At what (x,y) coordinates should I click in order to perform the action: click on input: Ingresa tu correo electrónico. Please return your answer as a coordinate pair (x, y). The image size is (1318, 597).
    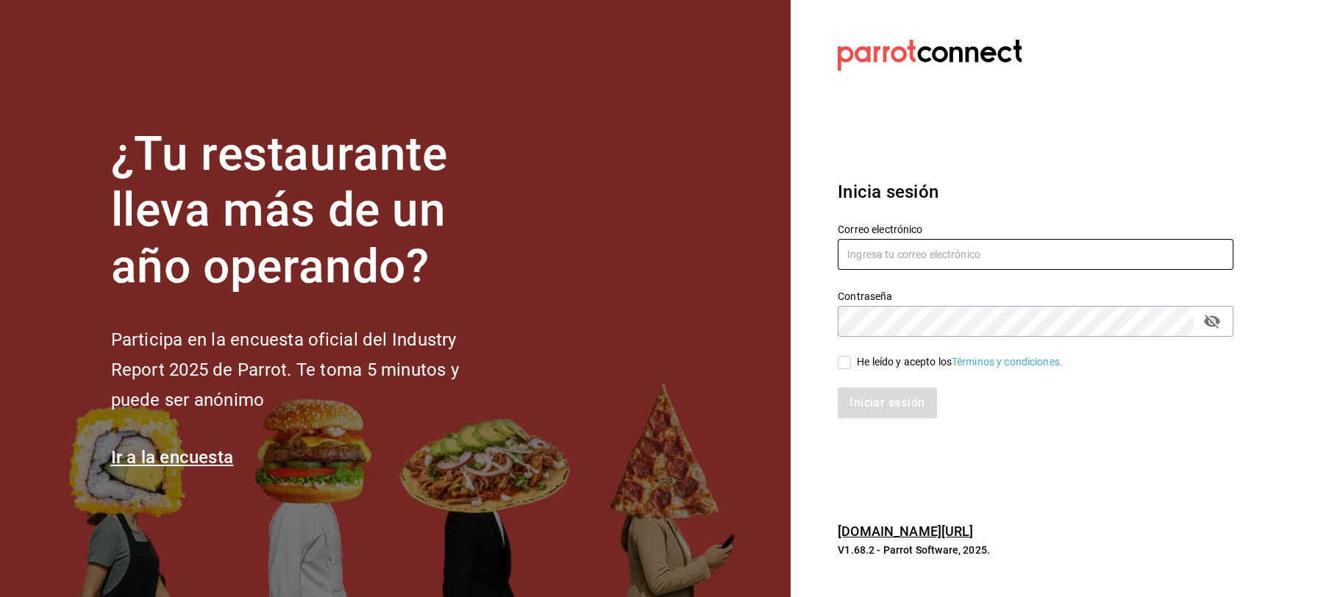
    Looking at the image, I should click on (1036, 255).